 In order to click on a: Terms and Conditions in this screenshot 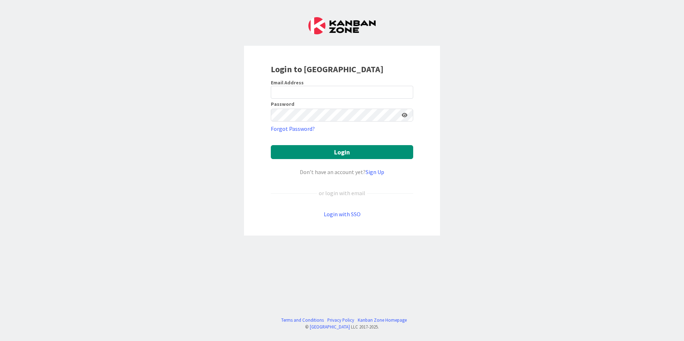, I will do `click(302, 320)`.